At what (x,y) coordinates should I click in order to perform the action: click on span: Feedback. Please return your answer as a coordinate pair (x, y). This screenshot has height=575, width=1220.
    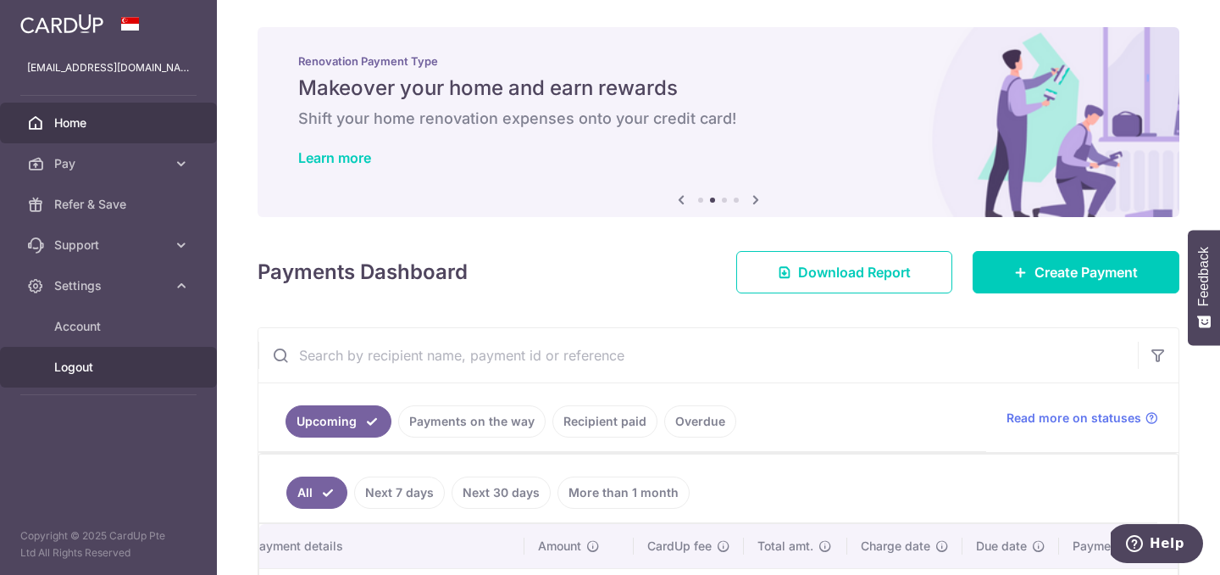
    Looking at the image, I should click on (1204, 276).